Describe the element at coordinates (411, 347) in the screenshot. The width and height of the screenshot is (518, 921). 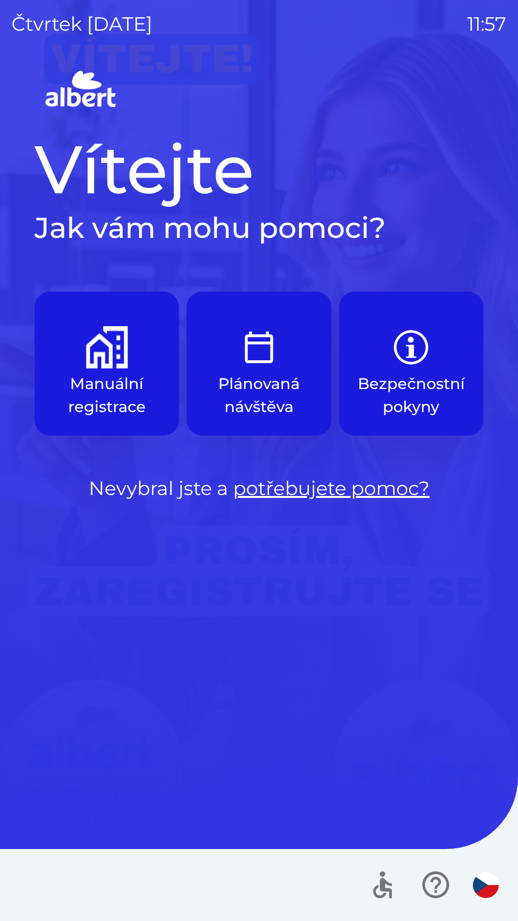
I see `img: b85e123a-dd5f-4e82-bd26-90b222bbbbcf.png` at that location.